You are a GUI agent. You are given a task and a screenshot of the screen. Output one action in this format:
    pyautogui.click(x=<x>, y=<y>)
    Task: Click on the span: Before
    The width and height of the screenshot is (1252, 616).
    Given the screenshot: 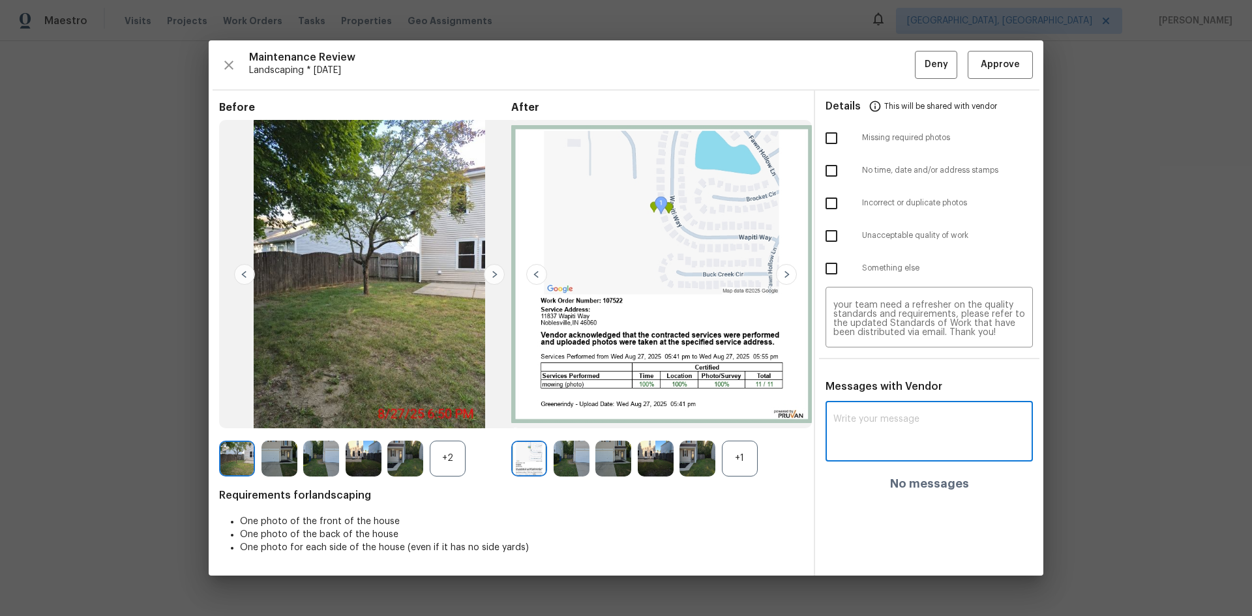 What is the action you would take?
    pyautogui.click(x=365, y=108)
    